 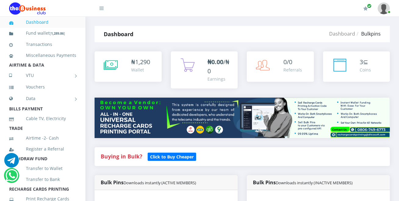 What do you see at coordinates (219, 79) in the screenshot?
I see `div: Earnings` at bounding box center [219, 79].